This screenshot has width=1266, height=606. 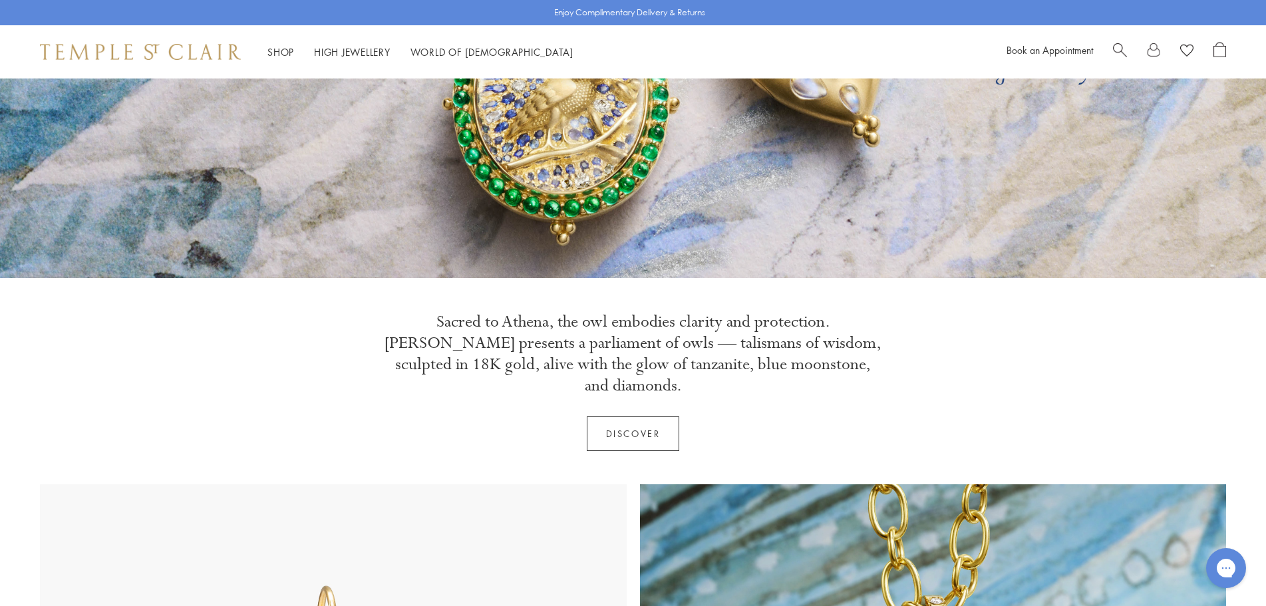 What do you see at coordinates (281, 52) in the screenshot?
I see `a: ShopShop` at bounding box center [281, 52].